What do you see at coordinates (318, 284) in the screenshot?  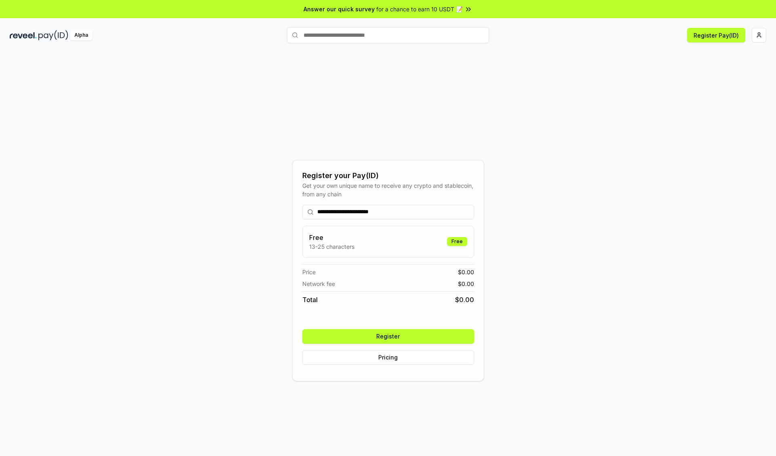 I see `span: Network fee` at bounding box center [318, 284].